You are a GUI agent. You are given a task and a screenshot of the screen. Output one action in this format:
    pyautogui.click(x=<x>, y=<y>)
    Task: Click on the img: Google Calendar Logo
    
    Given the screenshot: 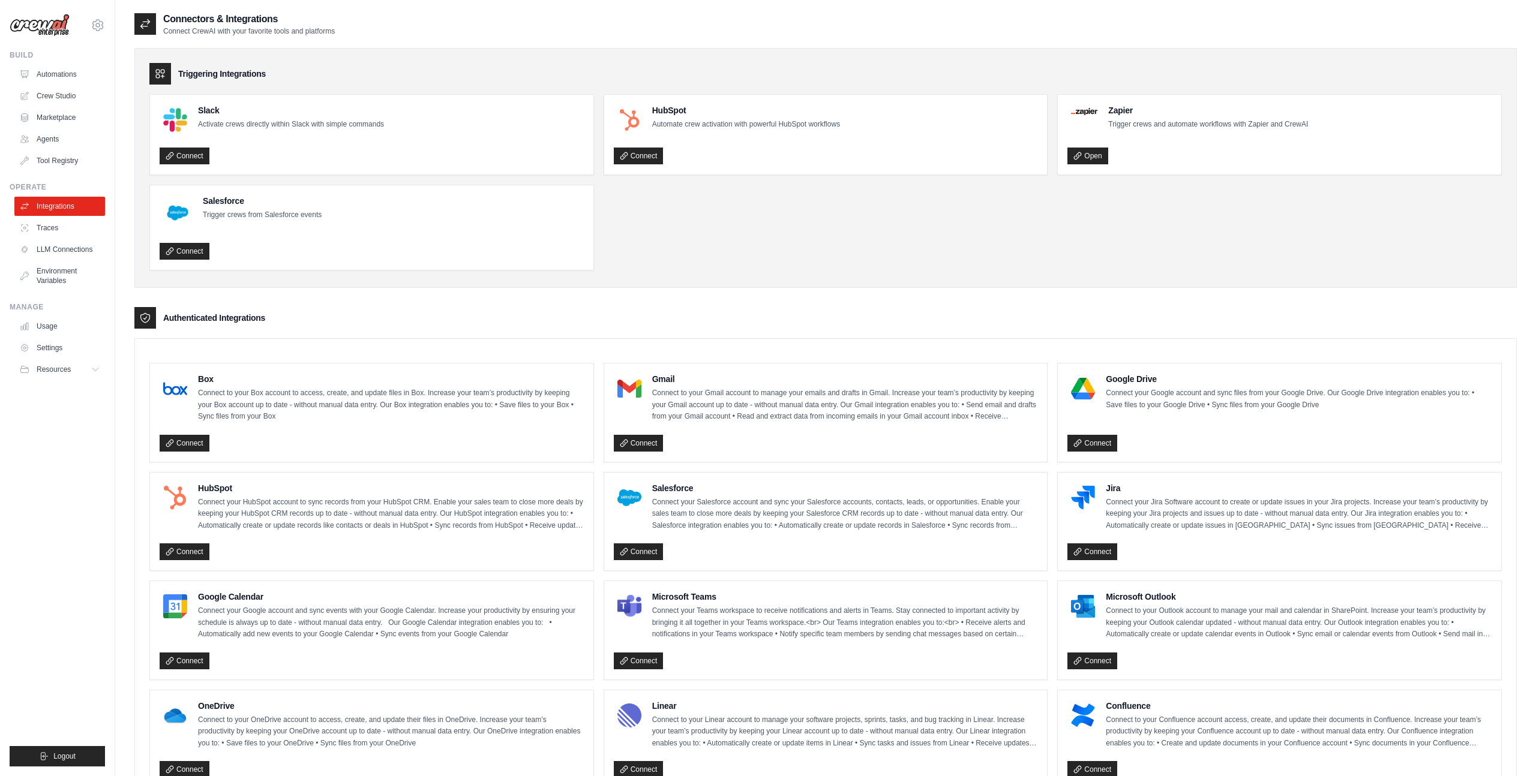 What is the action you would take?
    pyautogui.click(x=175, y=607)
    